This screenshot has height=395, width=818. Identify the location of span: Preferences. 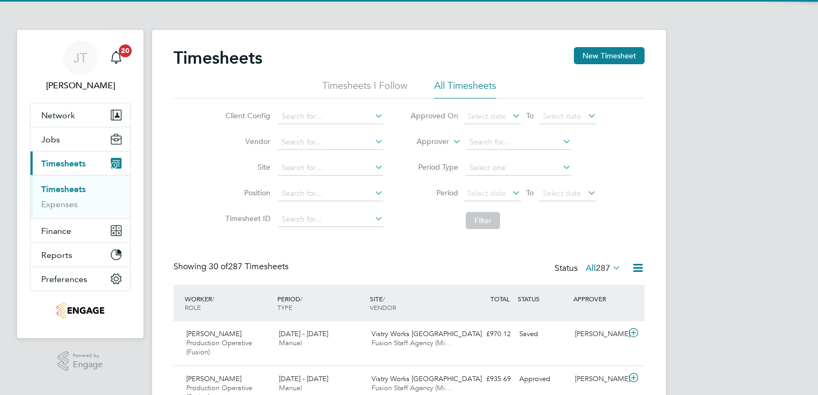
(64, 279).